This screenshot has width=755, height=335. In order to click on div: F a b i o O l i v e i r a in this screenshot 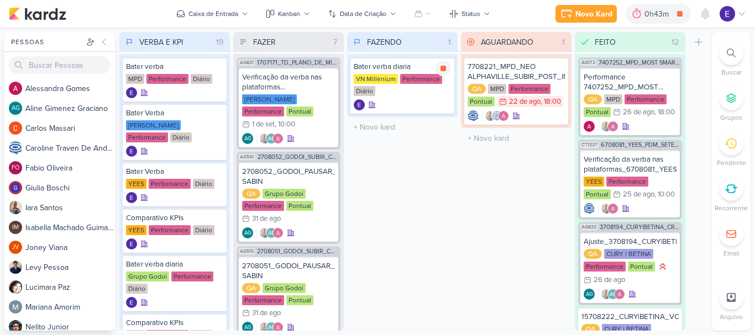, I will do `click(70, 168)`.